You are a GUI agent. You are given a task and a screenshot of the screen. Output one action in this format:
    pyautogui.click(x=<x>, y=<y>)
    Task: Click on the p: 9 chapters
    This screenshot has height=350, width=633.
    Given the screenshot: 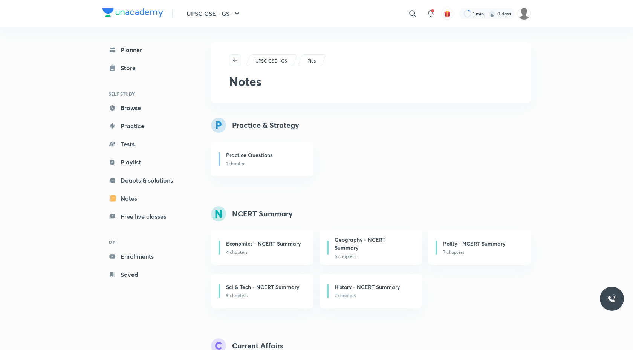 What is the action you would take?
    pyautogui.click(x=265, y=295)
    